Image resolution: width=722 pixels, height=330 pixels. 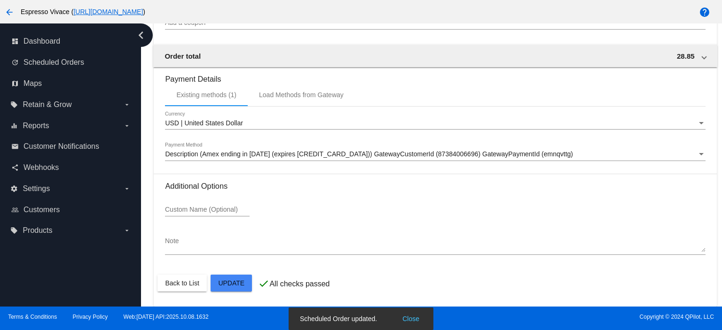 What do you see at coordinates (9, 12) in the screenshot?
I see `mat-icon: arrow_back` at bounding box center [9, 12].